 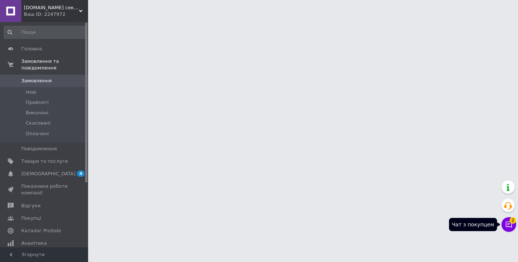 I want to click on span: 2, so click(x=513, y=220).